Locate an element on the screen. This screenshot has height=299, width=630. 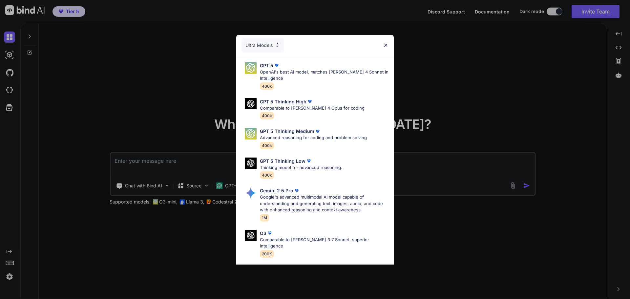
span: 200K is located at coordinates (267, 254).